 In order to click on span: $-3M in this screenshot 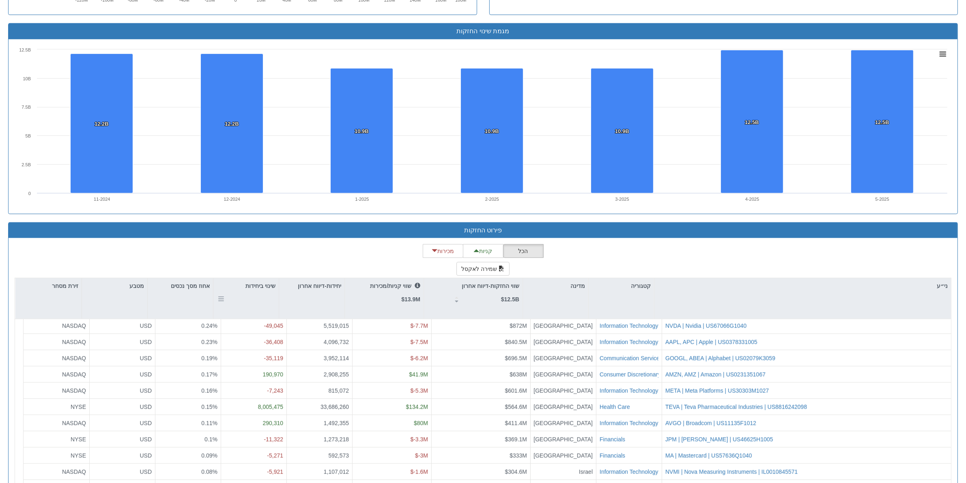, I will do `click(422, 456)`.